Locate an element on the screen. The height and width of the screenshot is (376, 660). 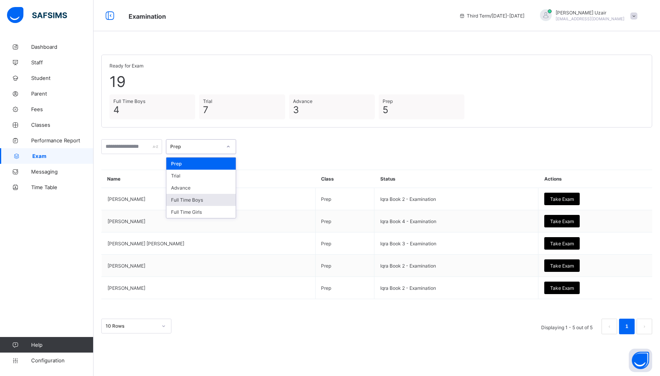
span: session/term information is located at coordinates (492, 16).